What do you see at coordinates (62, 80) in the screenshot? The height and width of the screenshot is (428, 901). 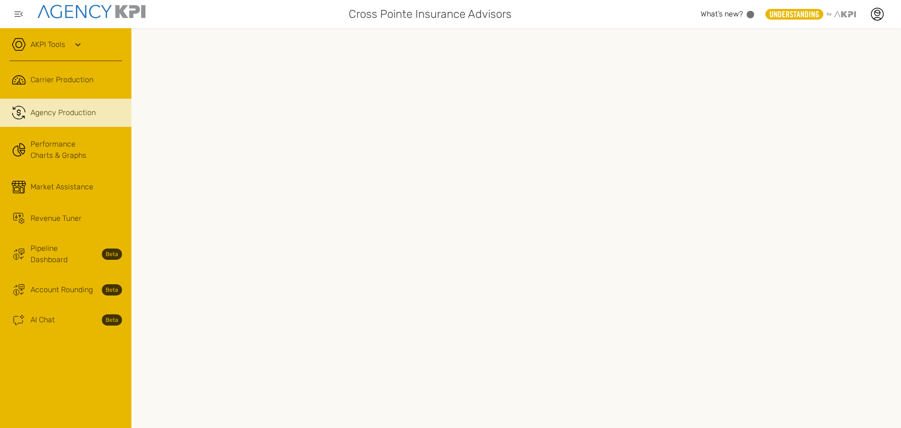 I see `span: Carrier Production` at bounding box center [62, 80].